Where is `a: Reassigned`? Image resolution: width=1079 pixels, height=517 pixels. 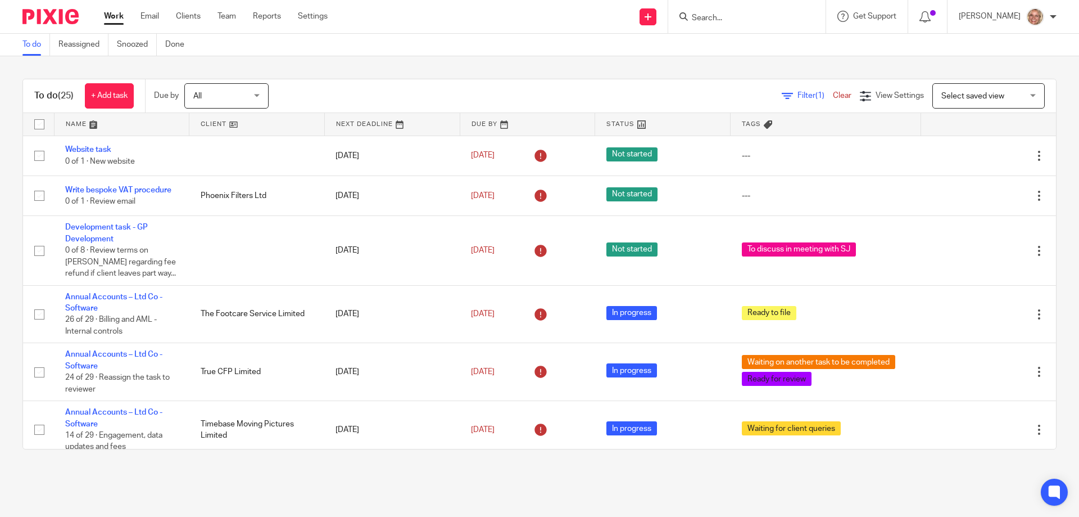 a: Reassigned is located at coordinates (83, 44).